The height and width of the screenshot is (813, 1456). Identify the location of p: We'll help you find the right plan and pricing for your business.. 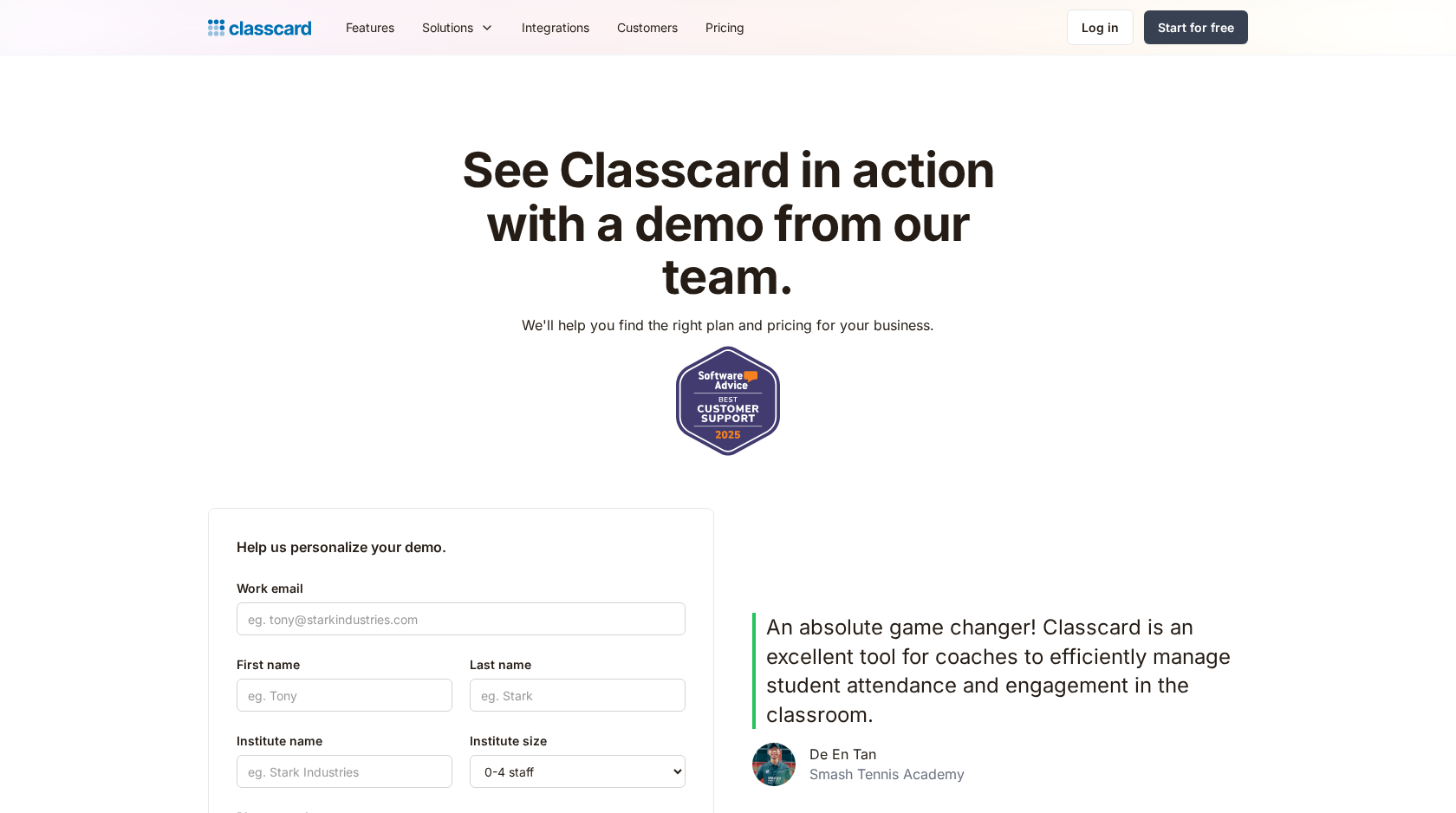
(728, 325).